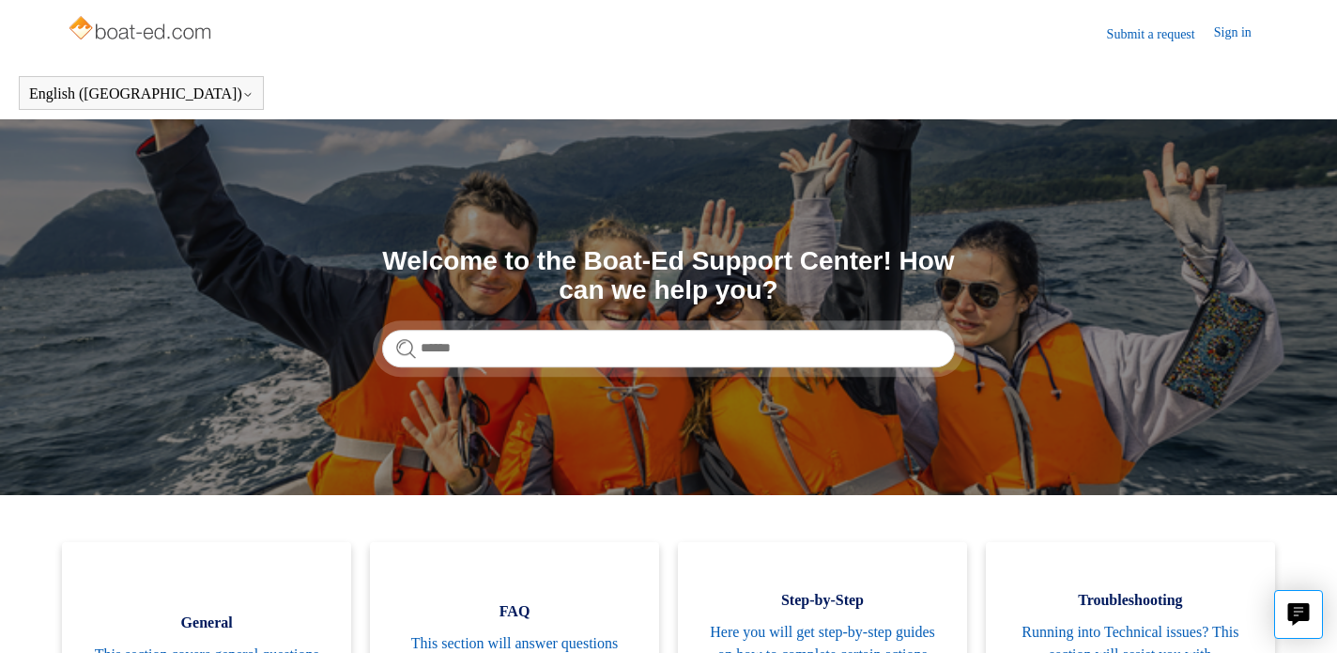 The width and height of the screenshot is (1337, 653). Describe the element at coordinates (669, 276) in the screenshot. I see `h1: Welcome to the Boat-Ed Support Center! How can we help you?` at that location.